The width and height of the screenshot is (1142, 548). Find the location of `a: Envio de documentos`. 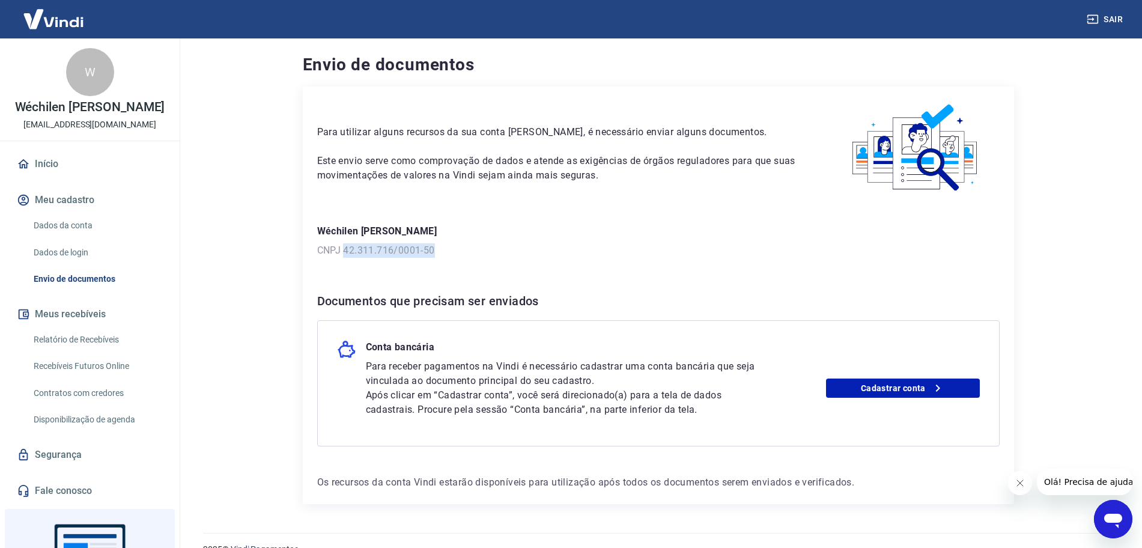

a: Envio de documentos is located at coordinates (97, 279).